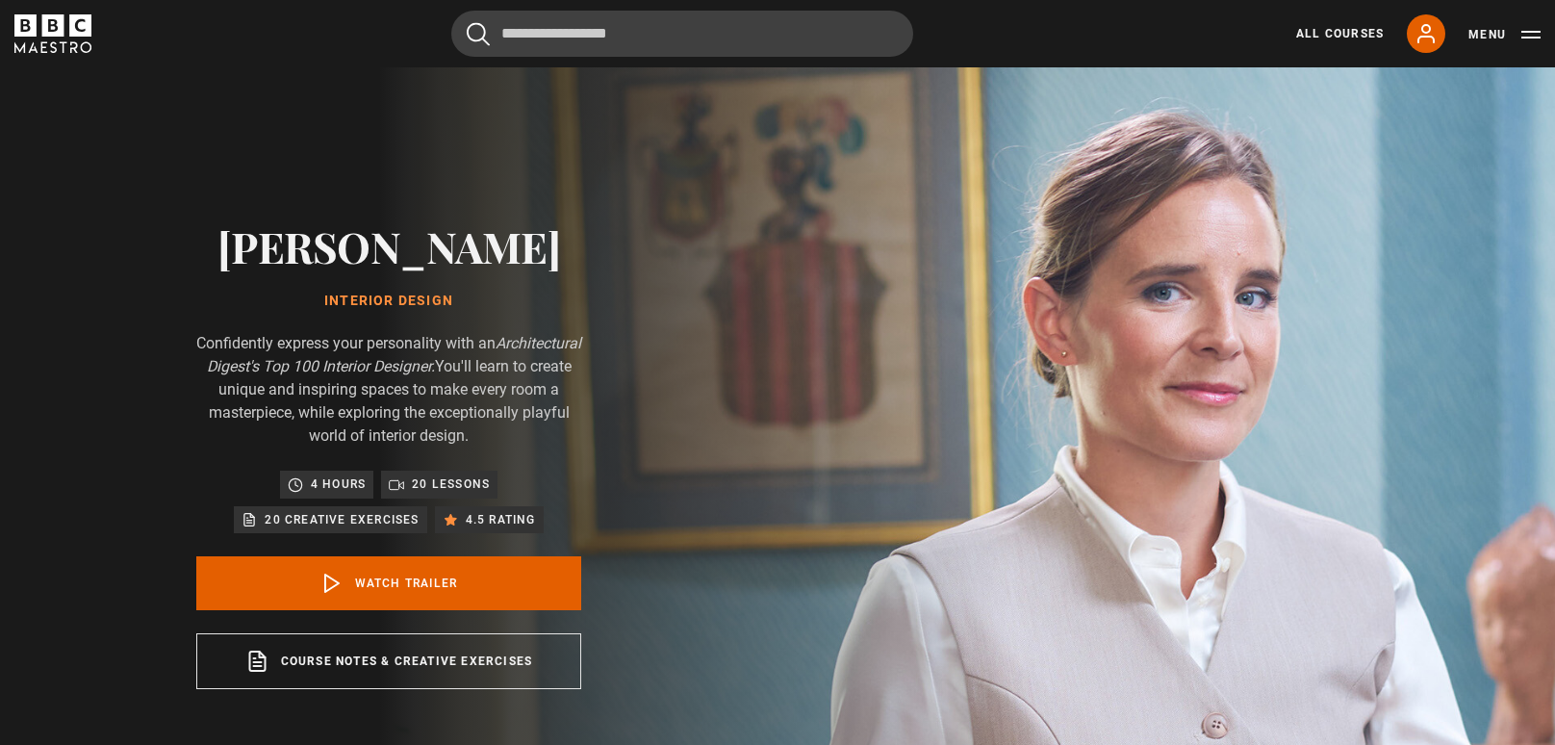  What do you see at coordinates (389, 583) in the screenshot?
I see `a: Watch Trailer` at bounding box center [389, 583].